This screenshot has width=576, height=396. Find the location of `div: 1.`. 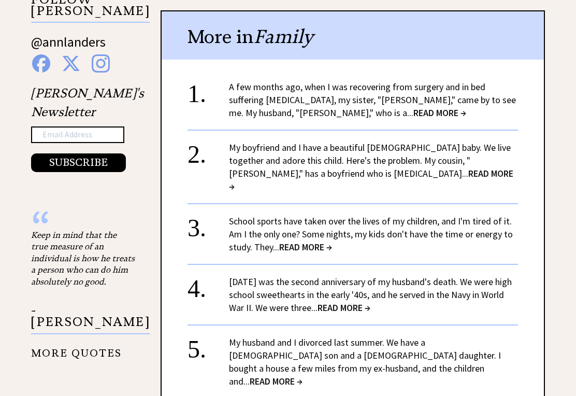

div: 1. is located at coordinates (208, 90).